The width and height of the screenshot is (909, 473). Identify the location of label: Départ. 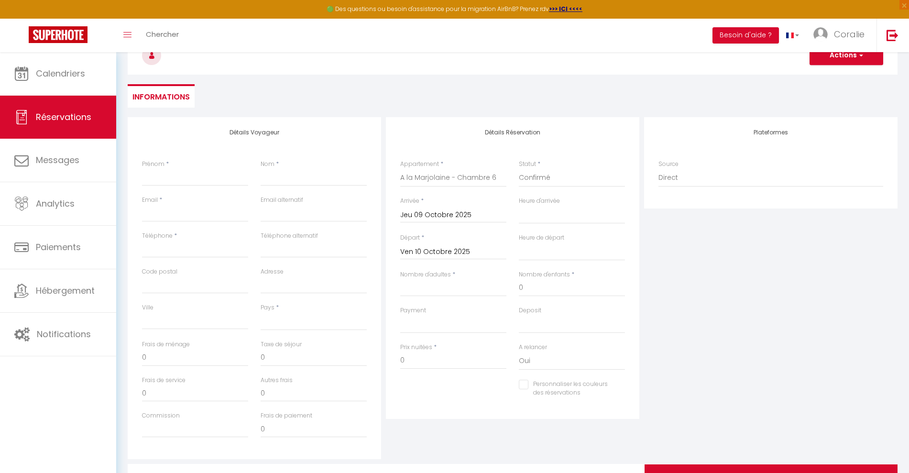
(410, 238).